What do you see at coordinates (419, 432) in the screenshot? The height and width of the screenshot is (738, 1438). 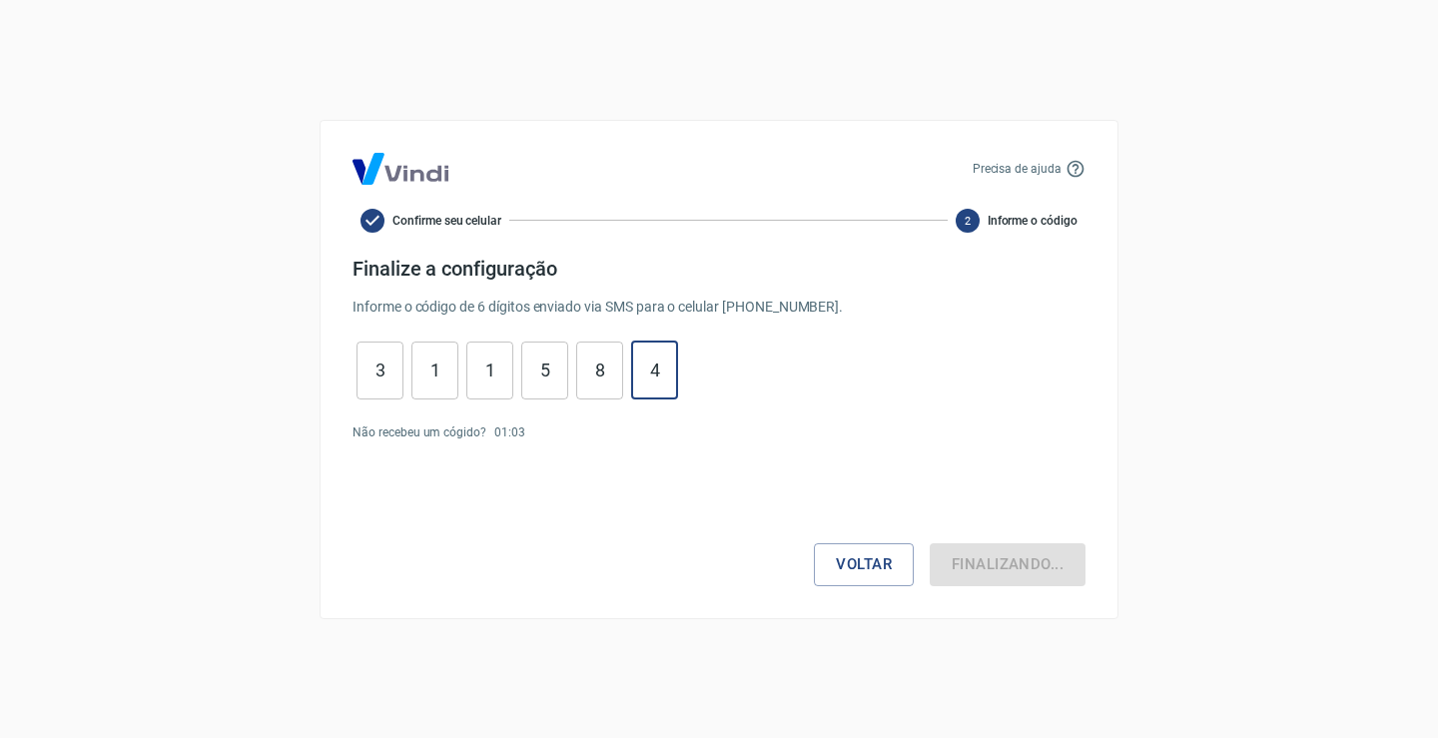 I see `p: Não recebeu um cógido?` at bounding box center [419, 432].